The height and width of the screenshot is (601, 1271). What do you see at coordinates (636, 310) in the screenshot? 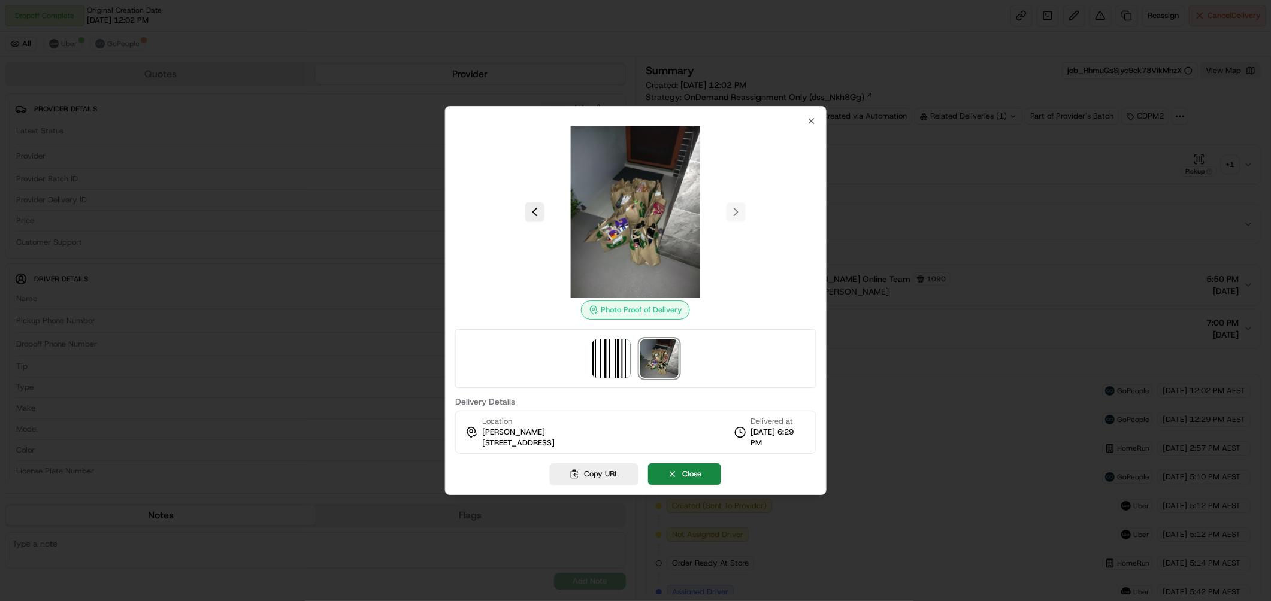
I see `div: Photo Proof of Delivery` at bounding box center [636, 310].